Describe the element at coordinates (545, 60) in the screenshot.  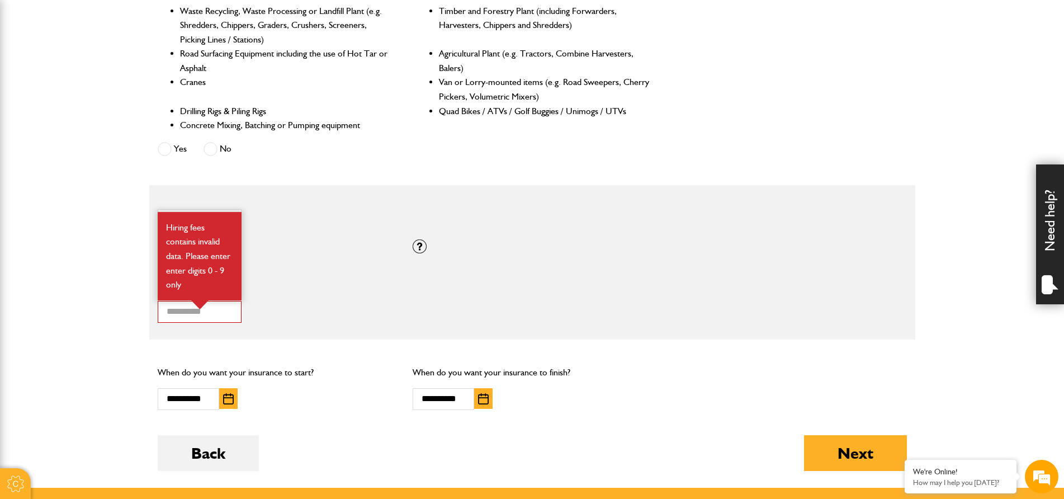
I see `li: Agricultural Plant (e.g. Tractors, Combine Harvesters, Balers)` at that location.